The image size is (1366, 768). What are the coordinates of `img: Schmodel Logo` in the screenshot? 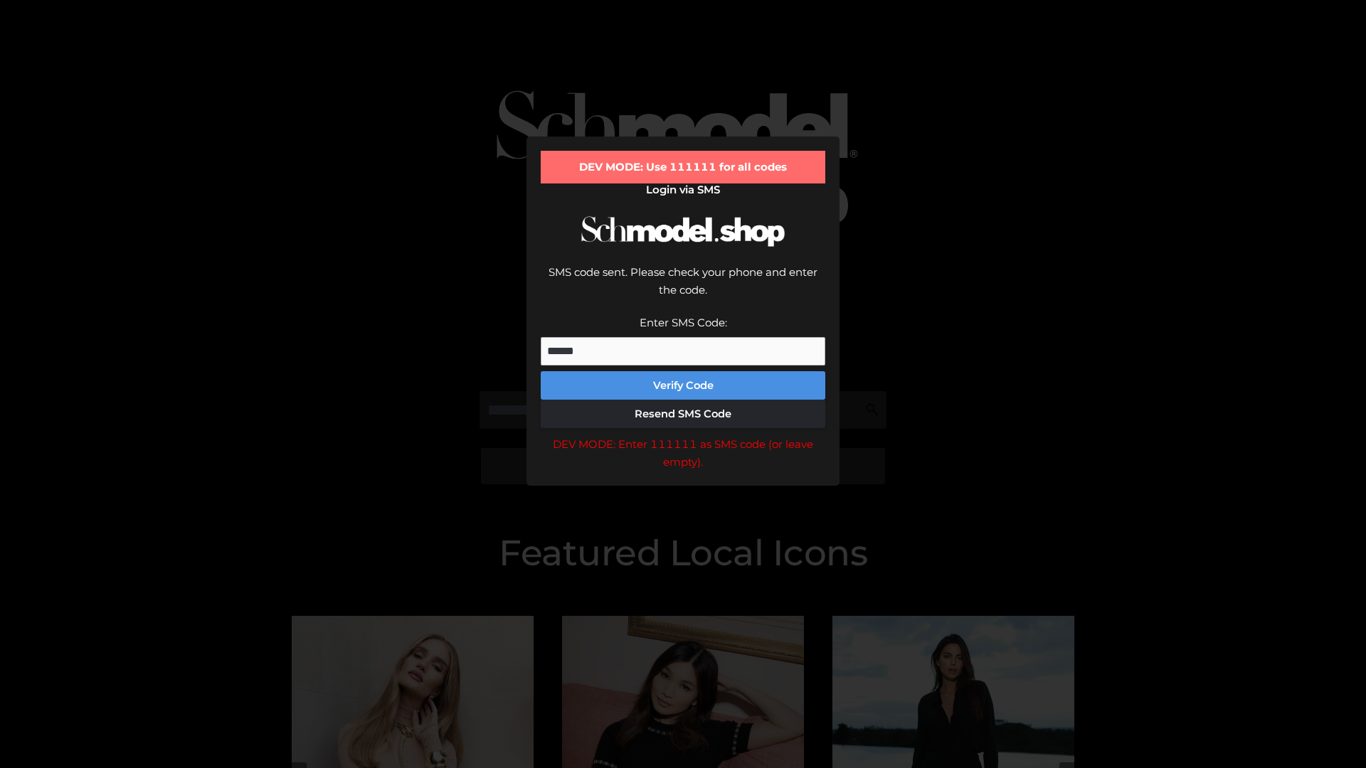 It's located at (683, 231).